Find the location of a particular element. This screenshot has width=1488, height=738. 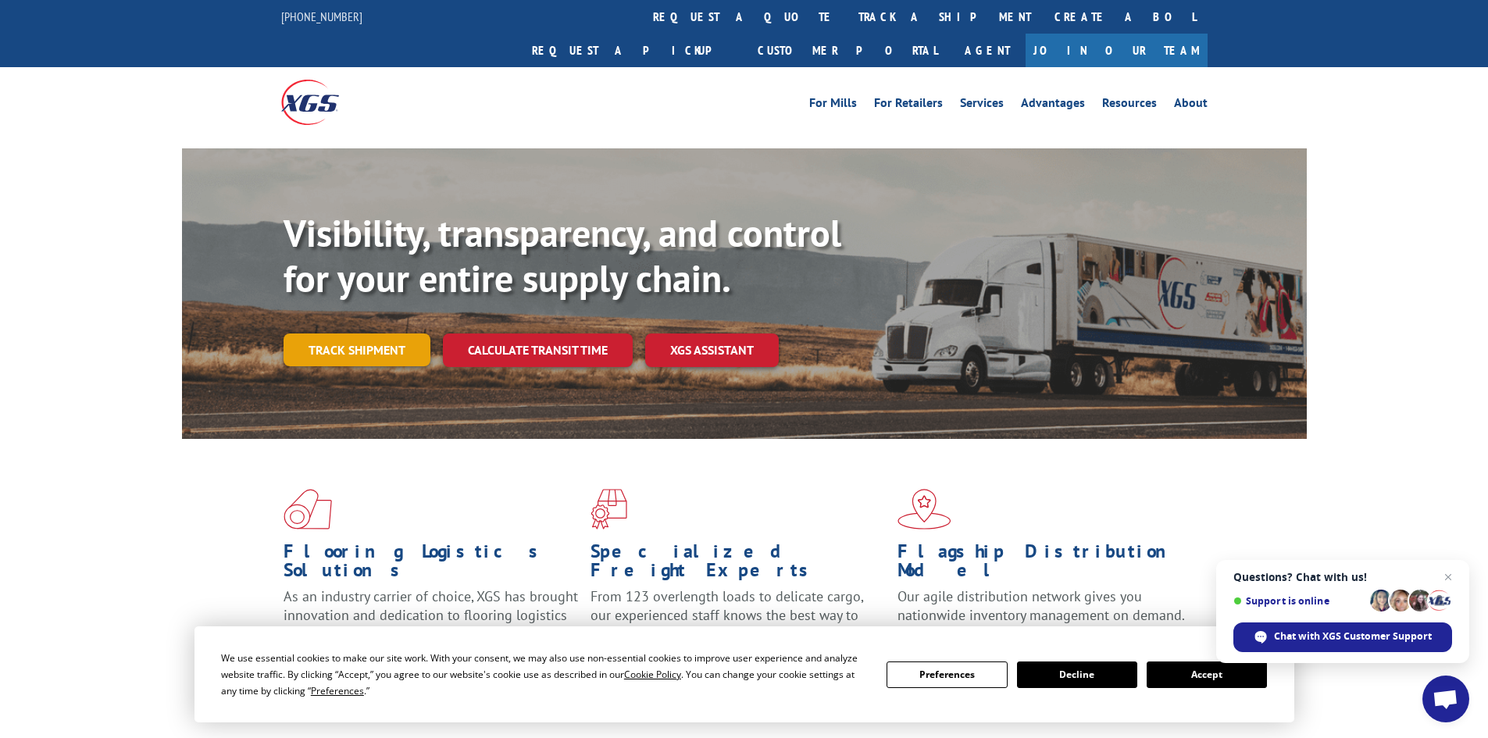

span: Close chat is located at coordinates (1449, 577).